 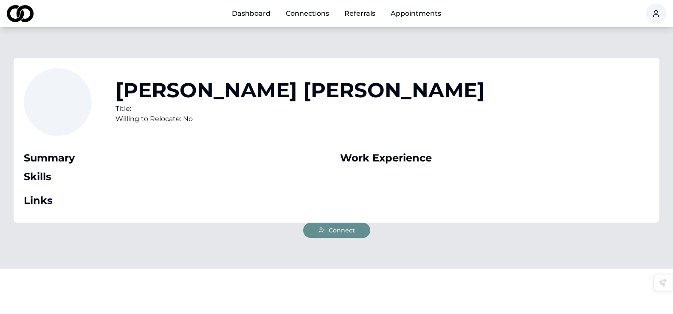 I want to click on div: Work Experience, so click(x=495, y=158).